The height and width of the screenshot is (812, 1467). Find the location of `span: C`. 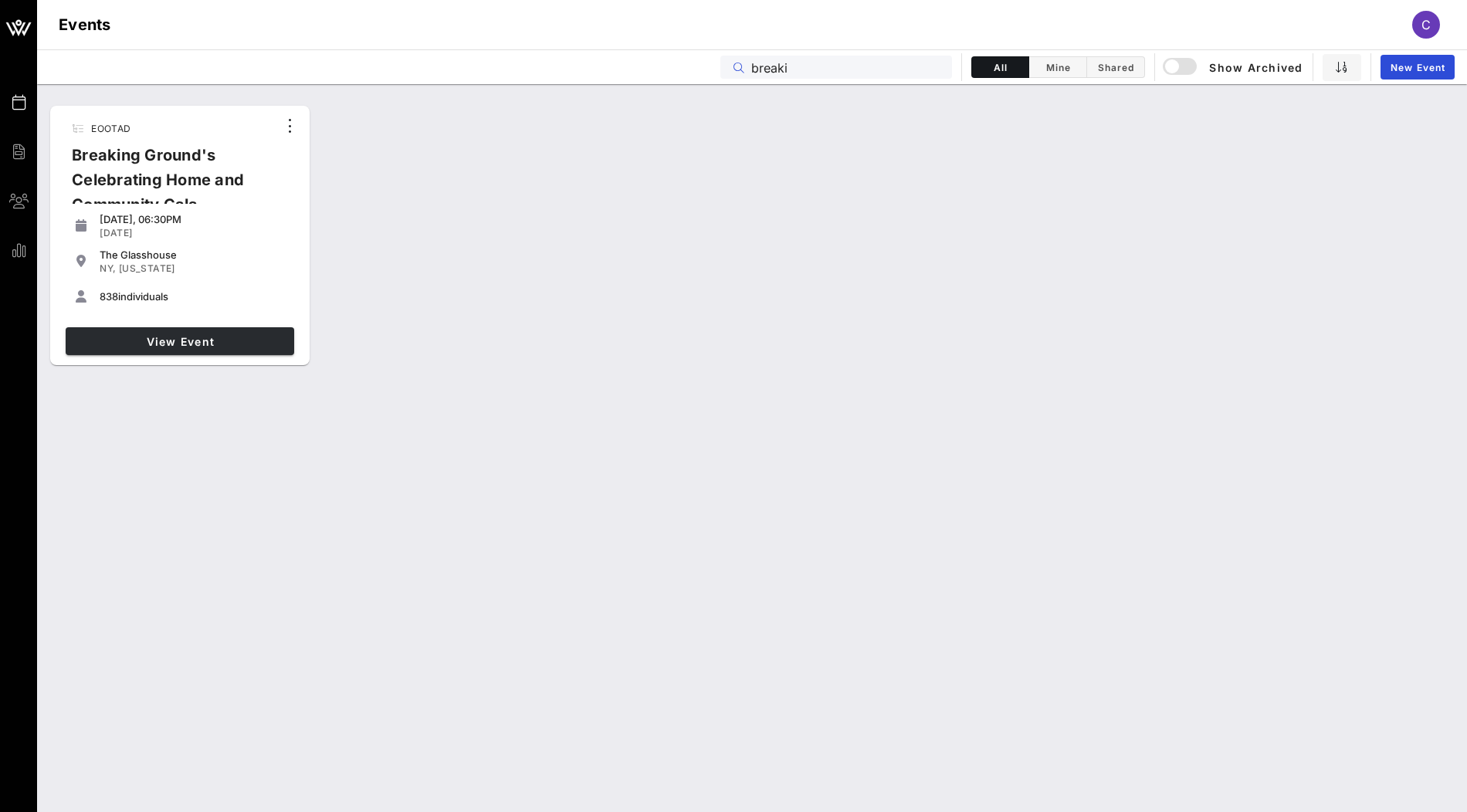

span: C is located at coordinates (1426, 25).